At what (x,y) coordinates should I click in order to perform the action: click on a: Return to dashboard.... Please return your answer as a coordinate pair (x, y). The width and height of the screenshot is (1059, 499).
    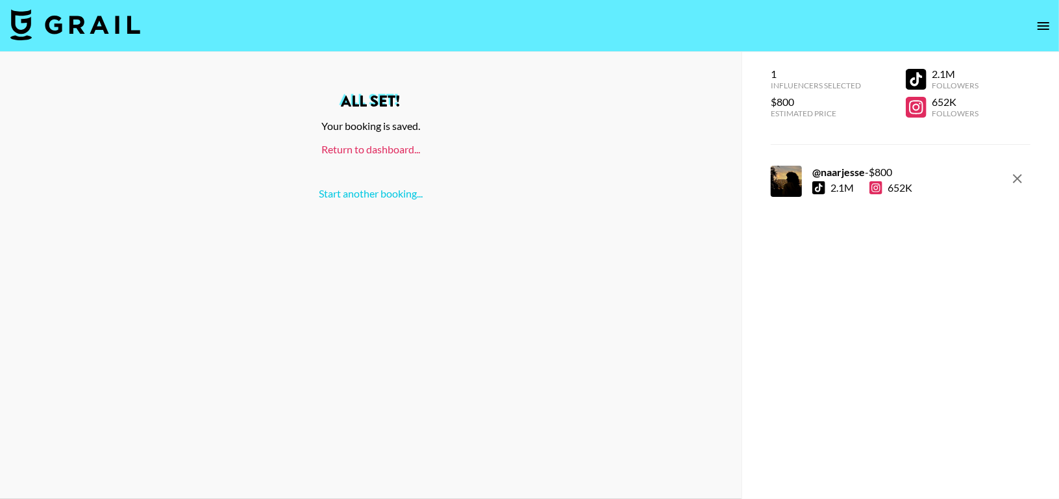
    Looking at the image, I should click on (371, 149).